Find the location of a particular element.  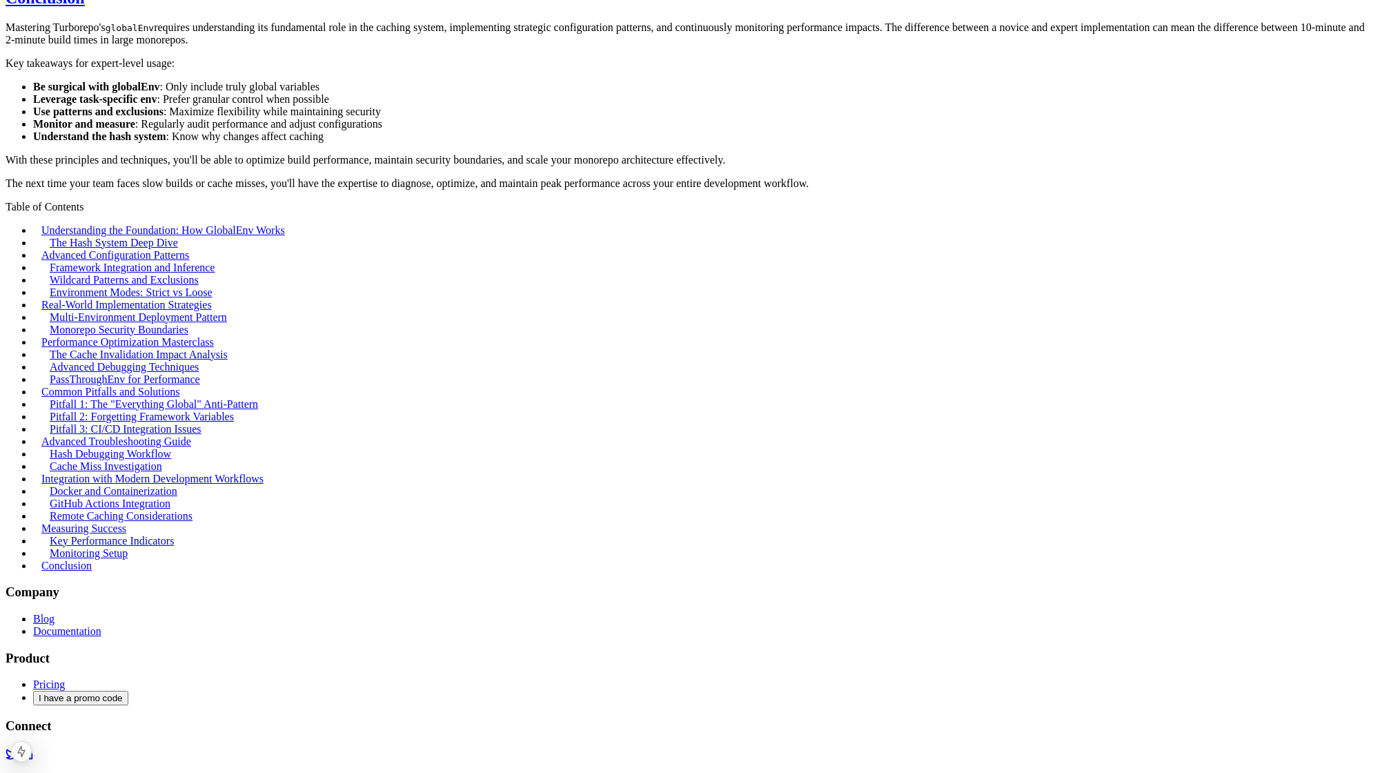

a: Wildcard Patterns and Exclusions is located at coordinates (124, 279).